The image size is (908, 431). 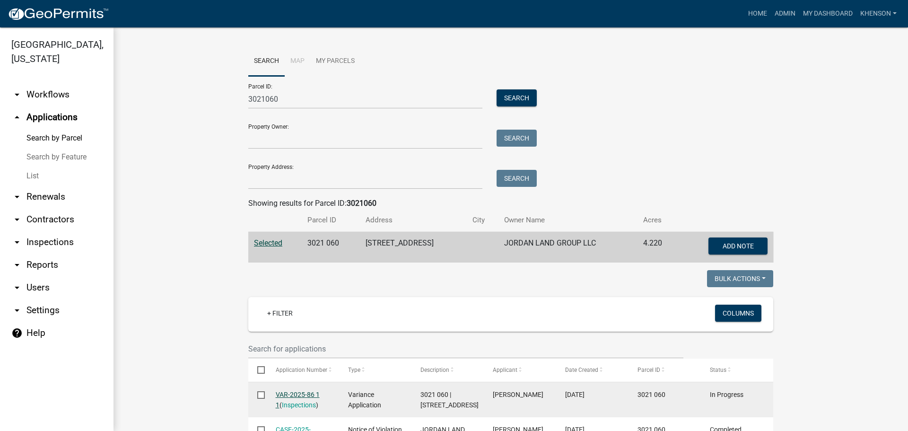 I want to click on th: Owner Name, so click(x=568, y=220).